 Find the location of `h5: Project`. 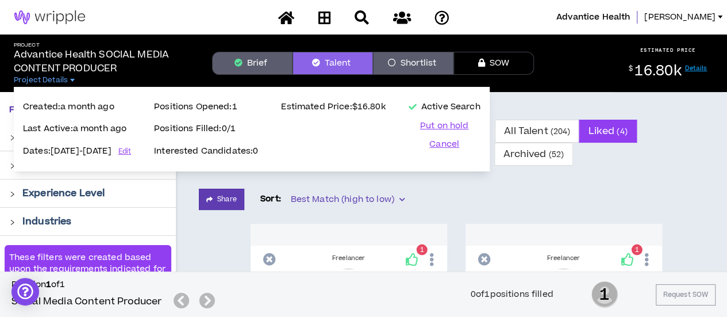

h5: Project is located at coordinates (103, 45).